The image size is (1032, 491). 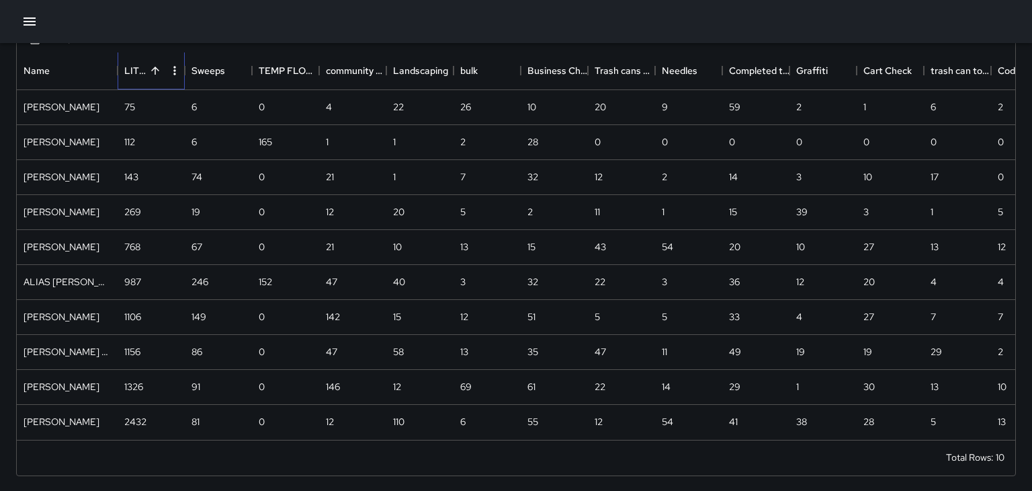 I want to click on div: 142, so click(x=333, y=316).